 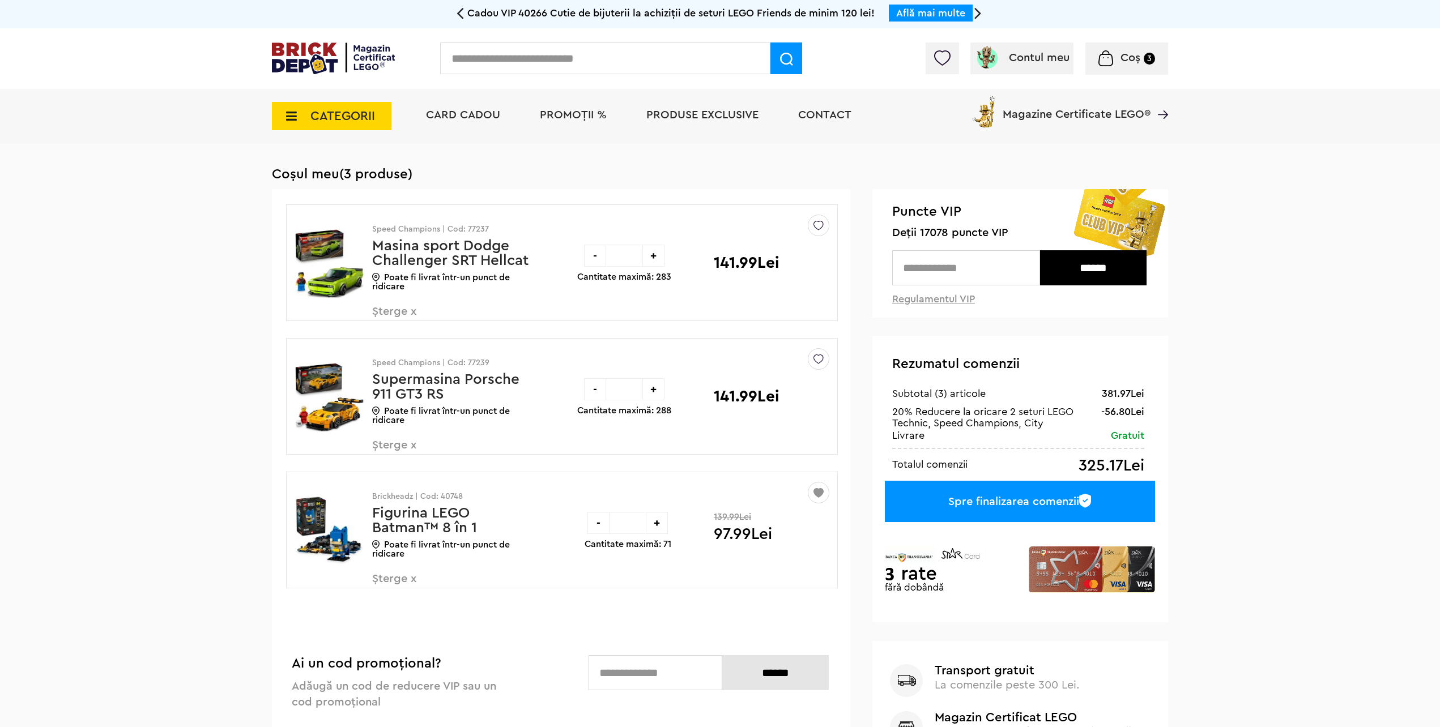 I want to click on img: Supermasina Porsche 911 GT3 RS, so click(x=329, y=397).